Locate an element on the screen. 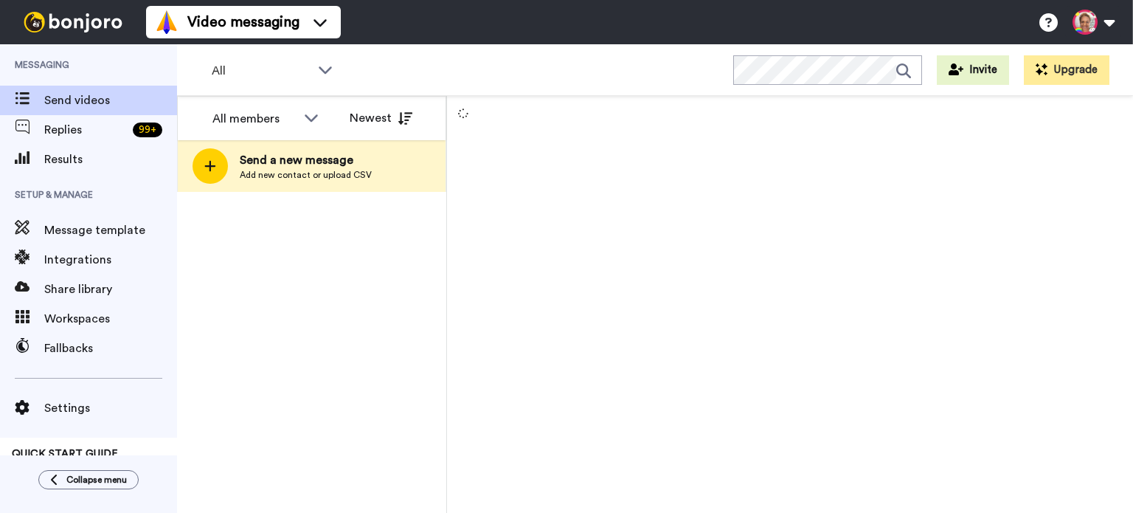 This screenshot has width=1133, height=513. span: All is located at coordinates (261, 71).